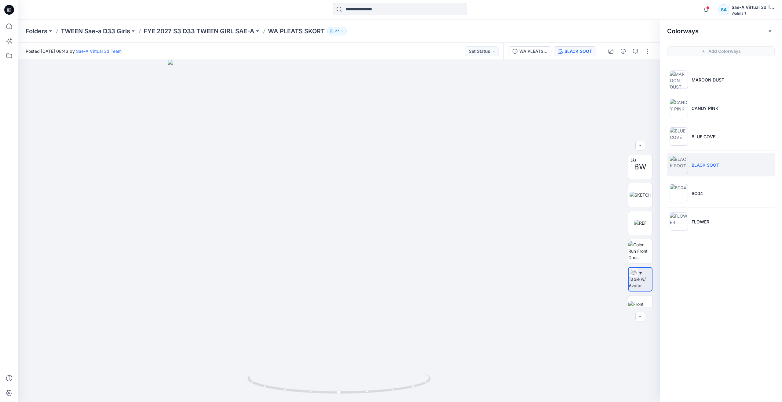  Describe the element at coordinates (679, 193) in the screenshot. I see `img: BC04` at that location.